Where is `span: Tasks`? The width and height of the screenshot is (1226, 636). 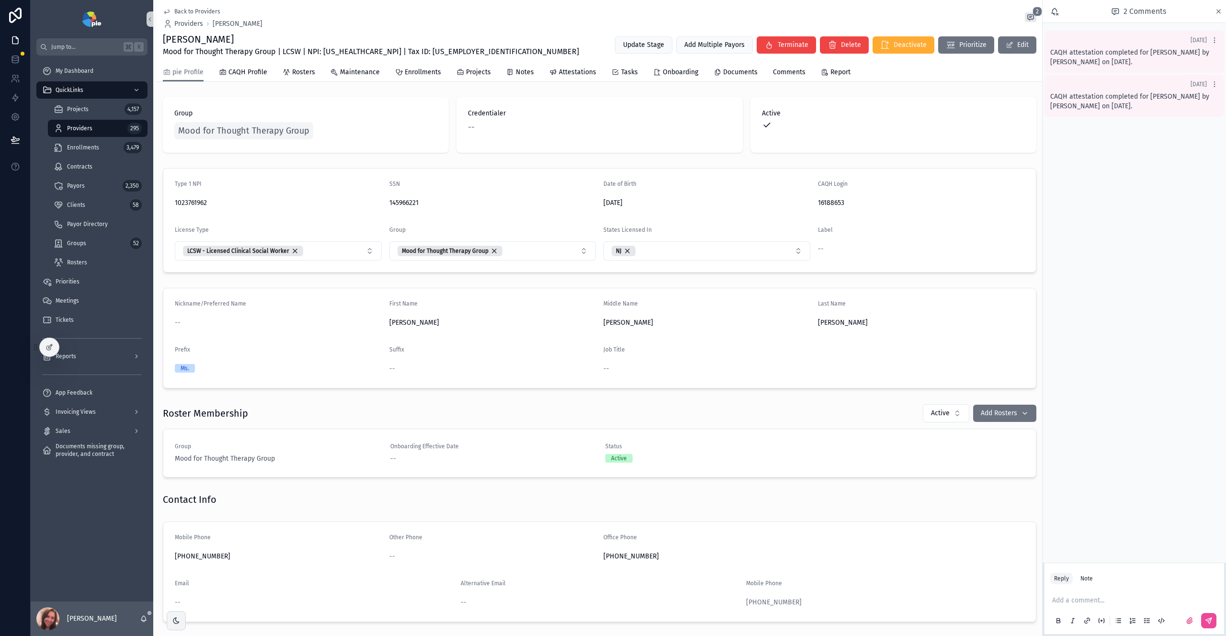 span: Tasks is located at coordinates (629, 72).